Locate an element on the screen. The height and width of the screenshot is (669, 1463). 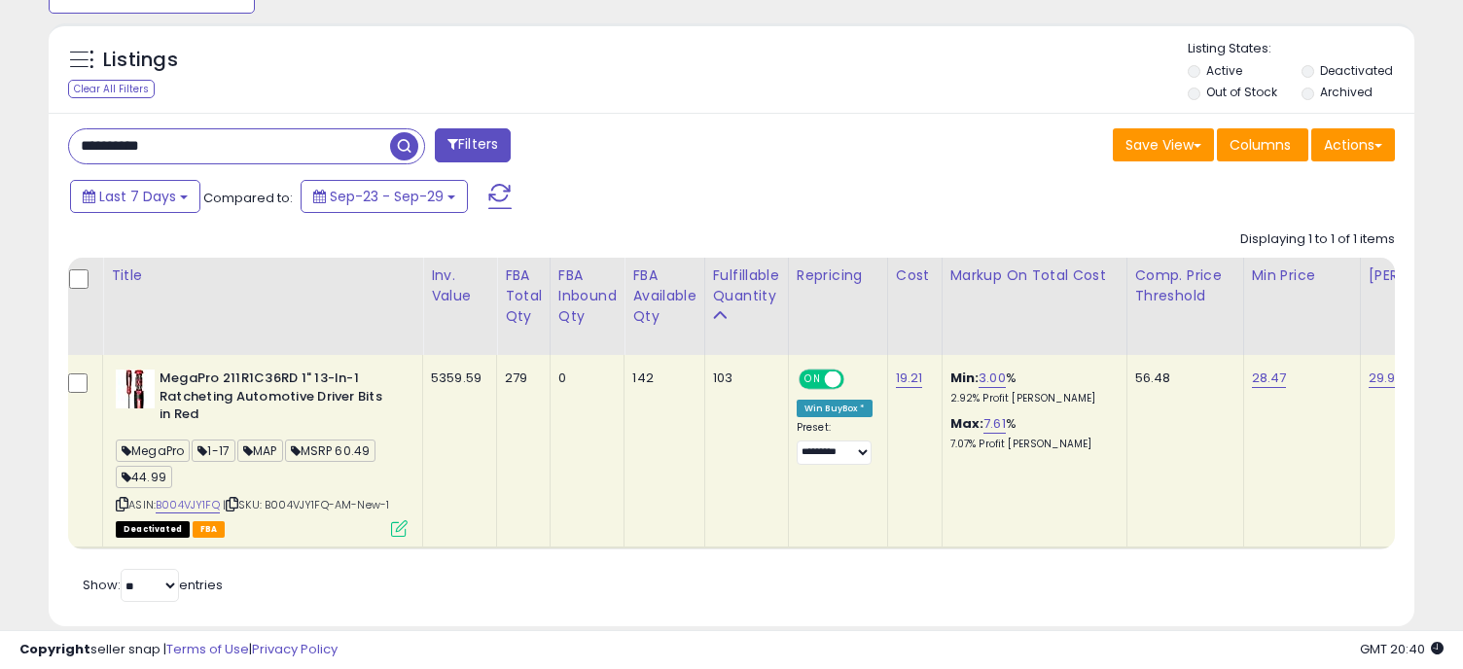
div: ASIN: is located at coordinates (262, 452).